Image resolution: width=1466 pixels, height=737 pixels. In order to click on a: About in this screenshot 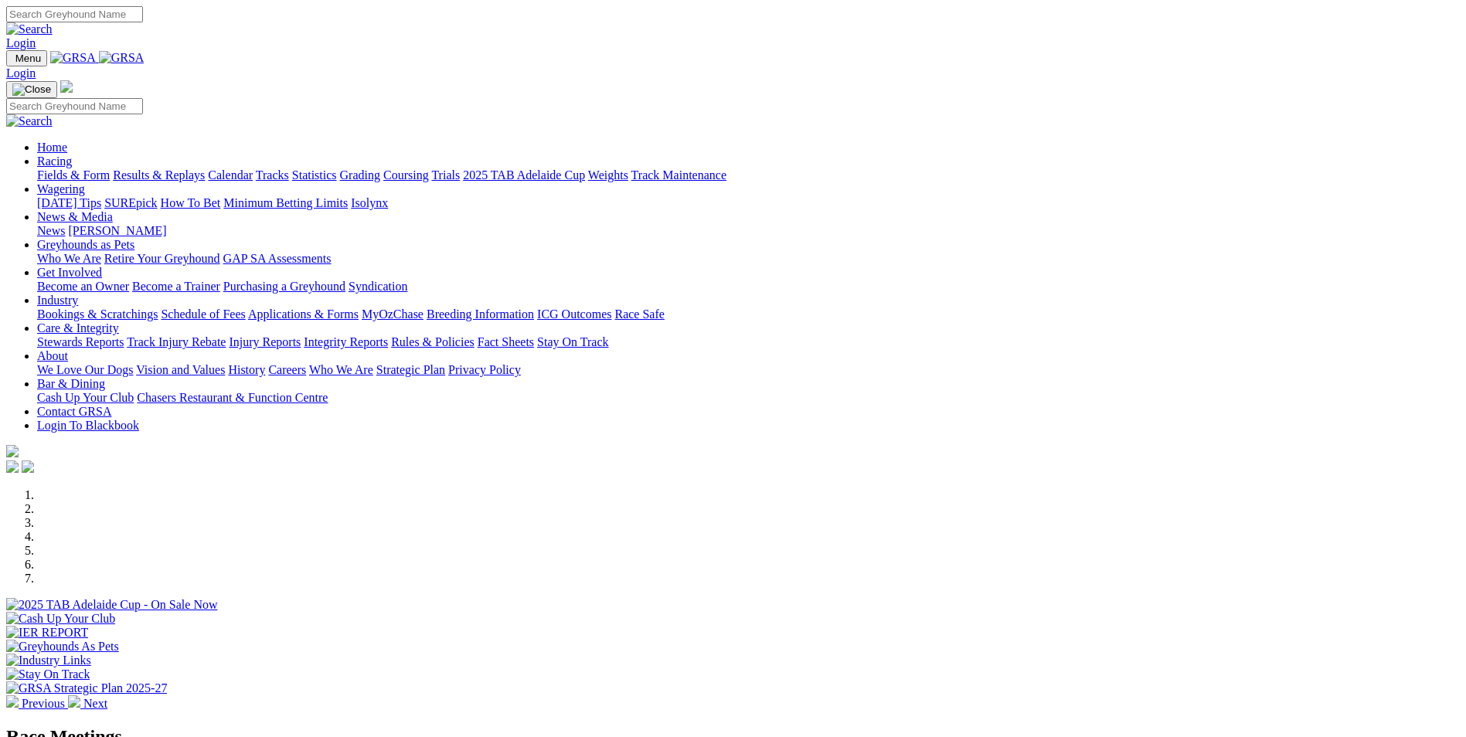, I will do `click(53, 355)`.